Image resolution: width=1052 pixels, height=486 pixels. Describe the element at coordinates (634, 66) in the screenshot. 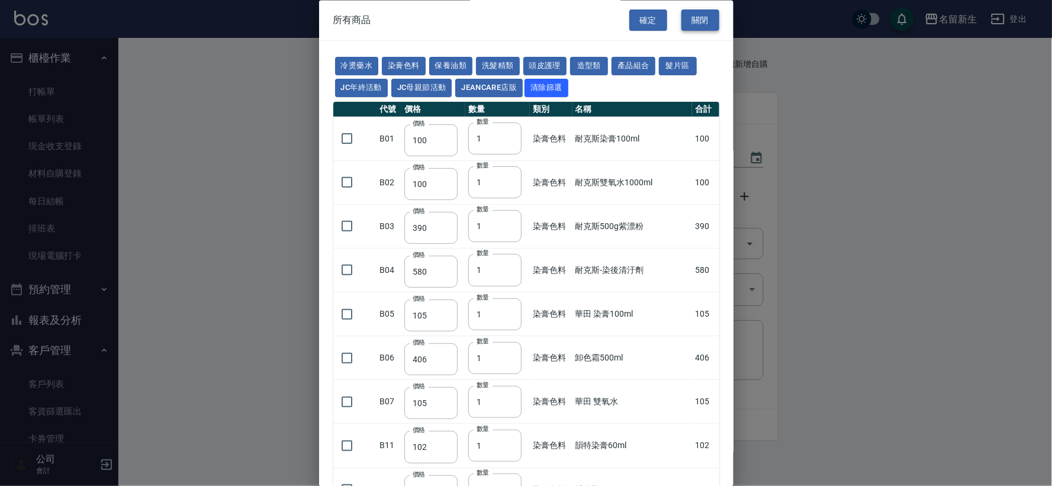

I see `button: 產品組合` at that location.